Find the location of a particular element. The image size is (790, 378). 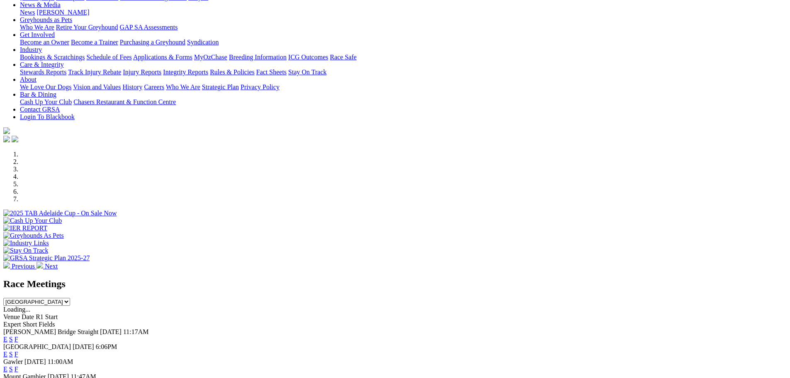

div: News & Media is located at coordinates (403, 12).